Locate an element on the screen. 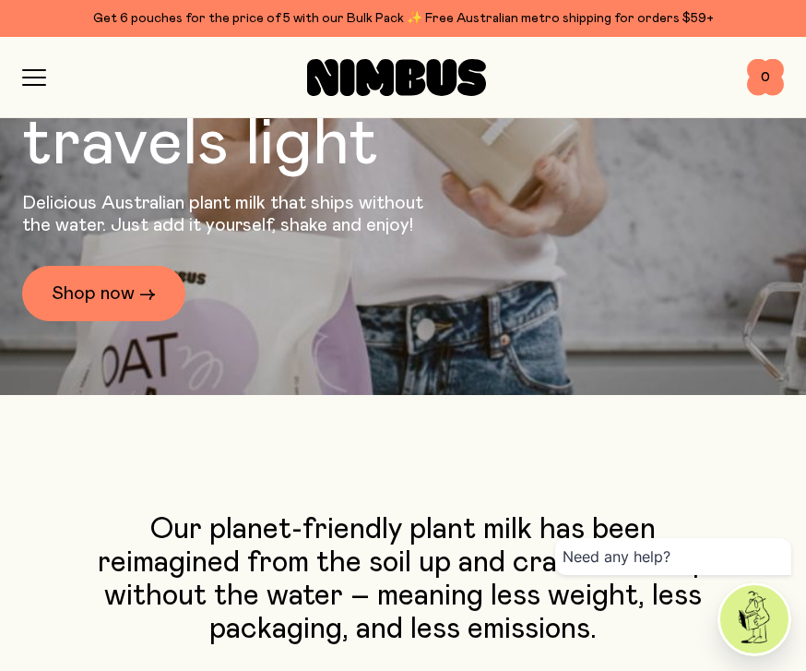 The height and width of the screenshot is (671, 806). span: 0 is located at coordinates (766, 77).